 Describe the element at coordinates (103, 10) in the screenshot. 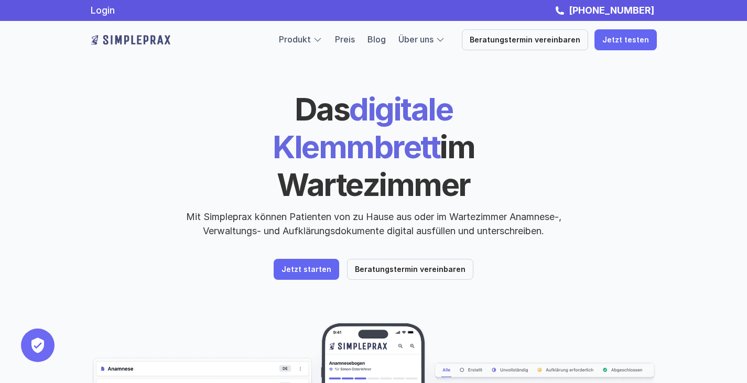

I see `a: Login` at that location.